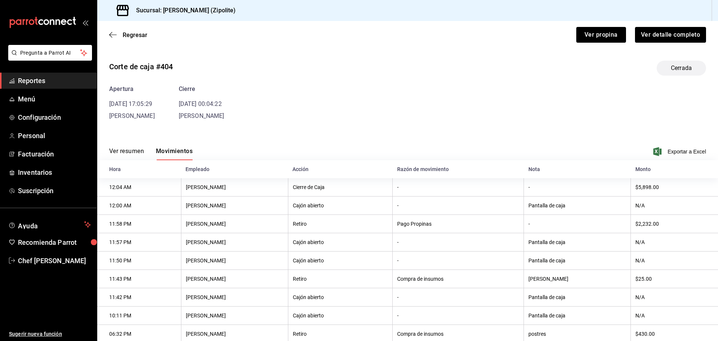 This screenshot has height=341, width=718. I want to click on span: Suscripción, so click(54, 190).